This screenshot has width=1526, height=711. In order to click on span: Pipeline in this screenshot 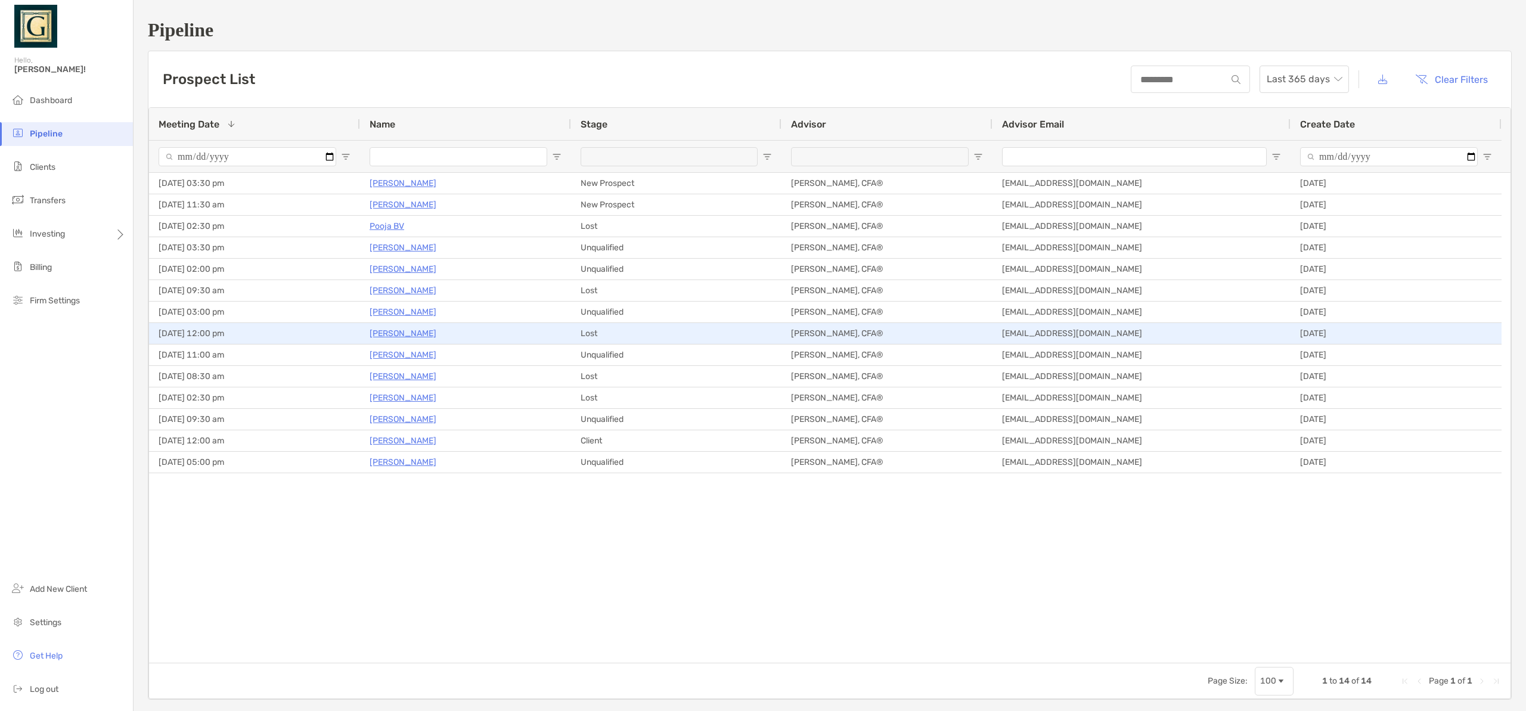, I will do `click(46, 134)`.